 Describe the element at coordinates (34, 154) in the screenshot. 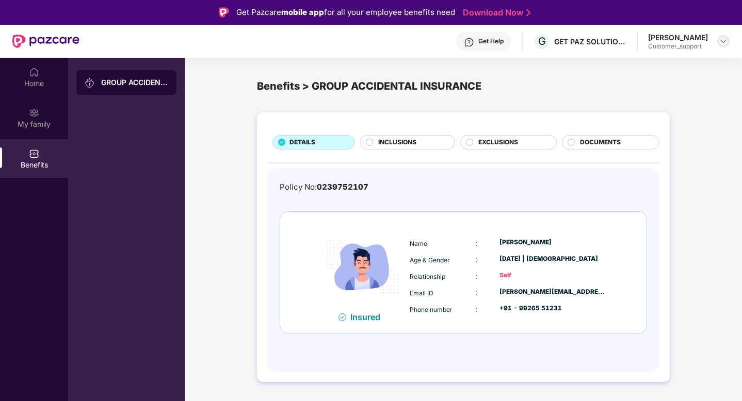

I see `img: svg+xml;base64,PHN2ZyBpZD0iQmVuZWZpdHMiIHhtbG5zPSJodHRwOi8vd3d3LnczLm9yZy8yMDAwL3N2ZyIgd2lkdGg9Ij...` at that location.